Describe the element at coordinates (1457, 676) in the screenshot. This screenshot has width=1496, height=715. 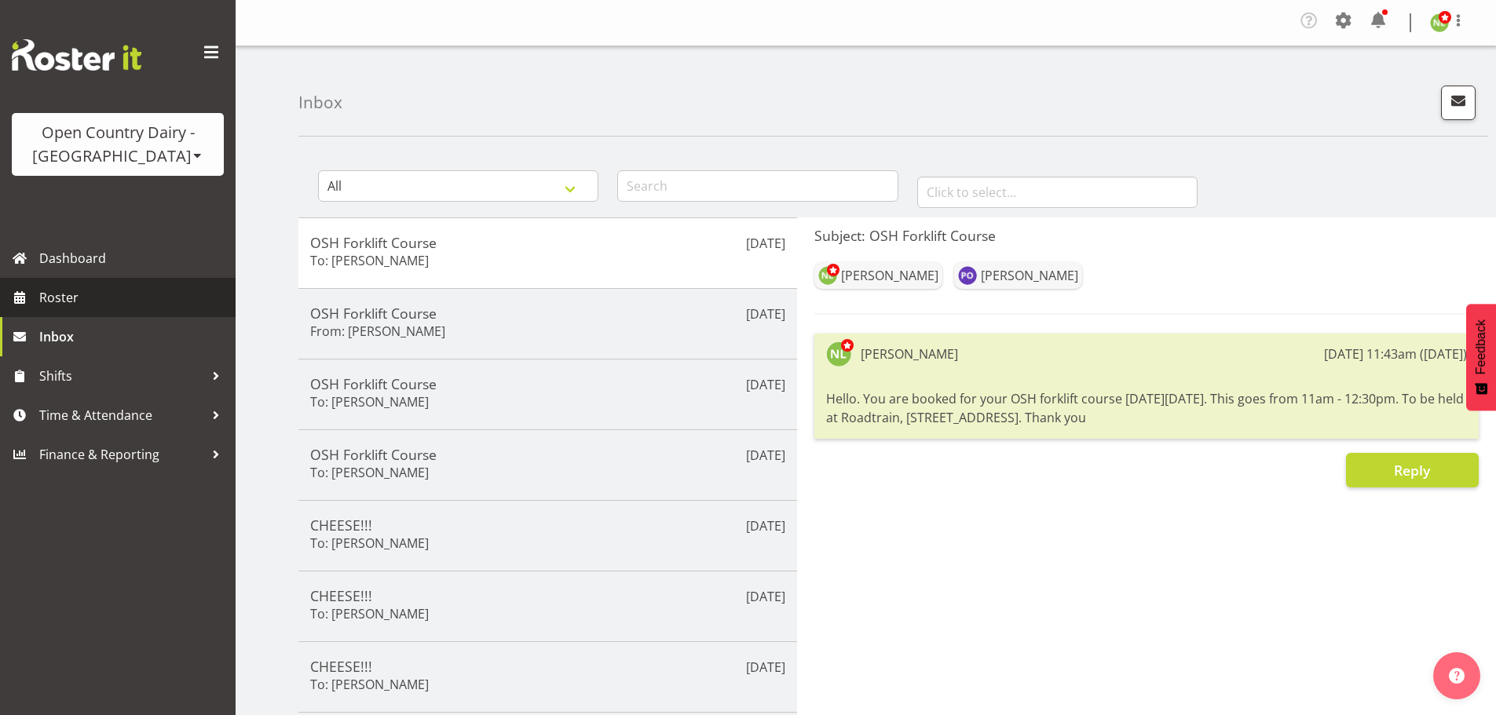
I see `img: help-xxl-2.png` at that location.